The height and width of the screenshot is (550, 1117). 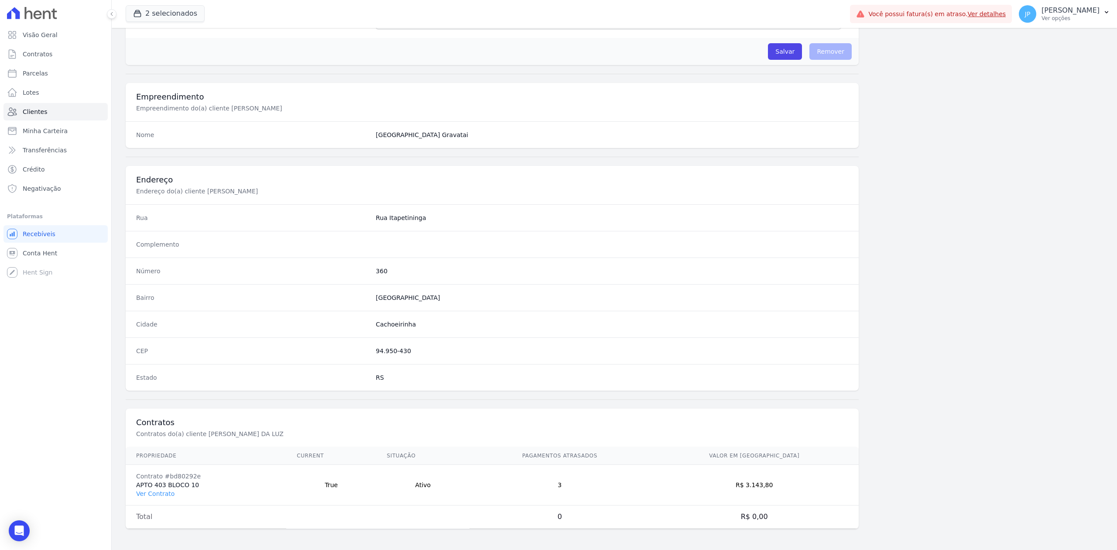 I want to click on a: Recebíveis, so click(x=55, y=234).